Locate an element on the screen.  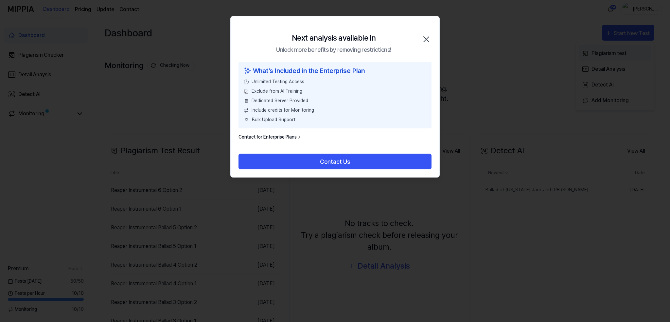
span: Dedicated Server Provided is located at coordinates (280, 101).